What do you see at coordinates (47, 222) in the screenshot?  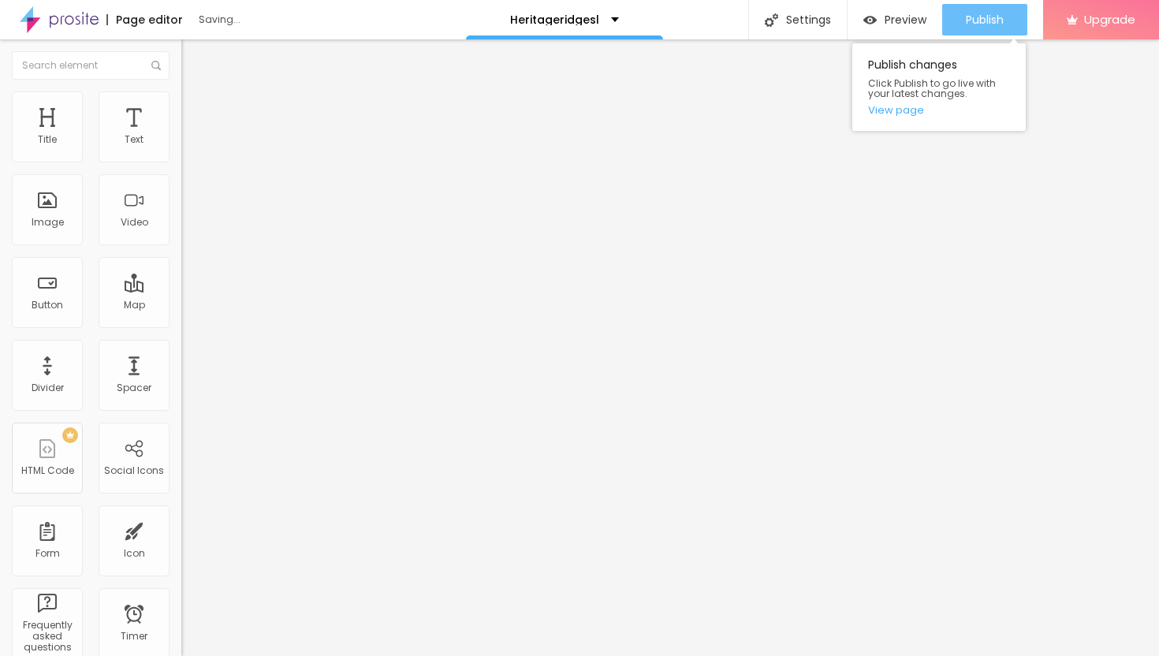 I see `div: Image` at bounding box center [47, 222].